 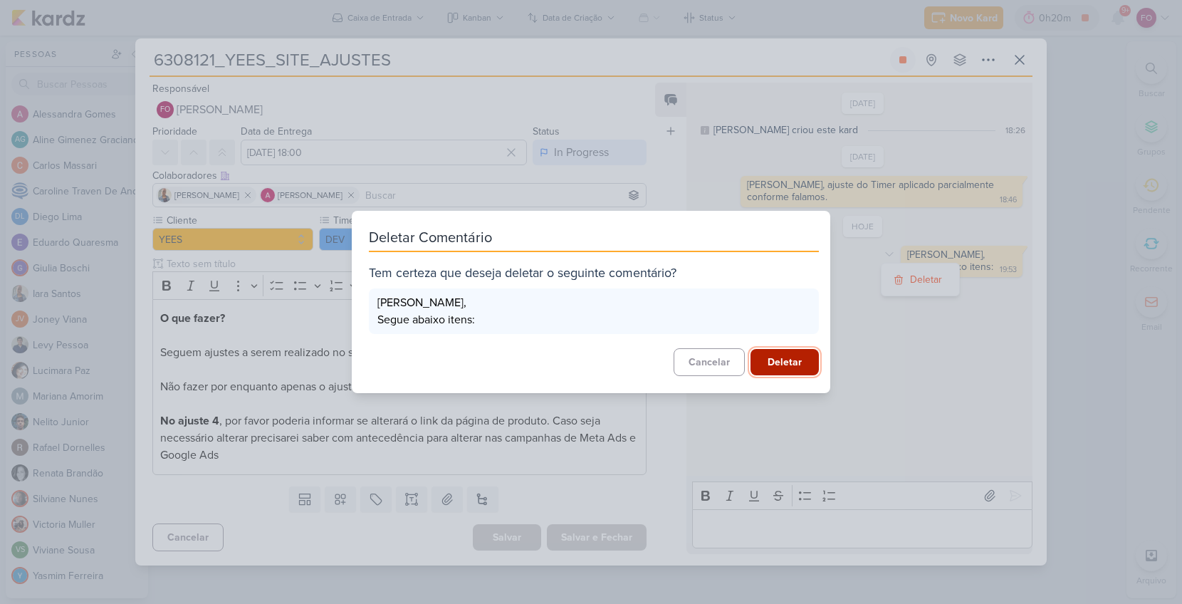 I want to click on div: Segue abaixo itens:, so click(x=594, y=320).